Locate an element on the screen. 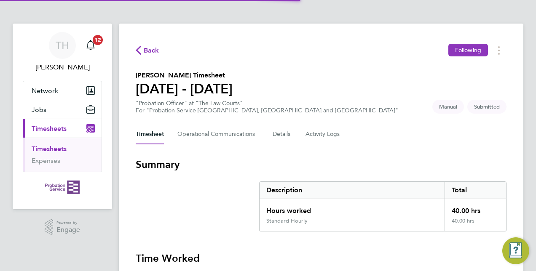 The image size is (536, 271). span: Powered by is located at coordinates (68, 223).